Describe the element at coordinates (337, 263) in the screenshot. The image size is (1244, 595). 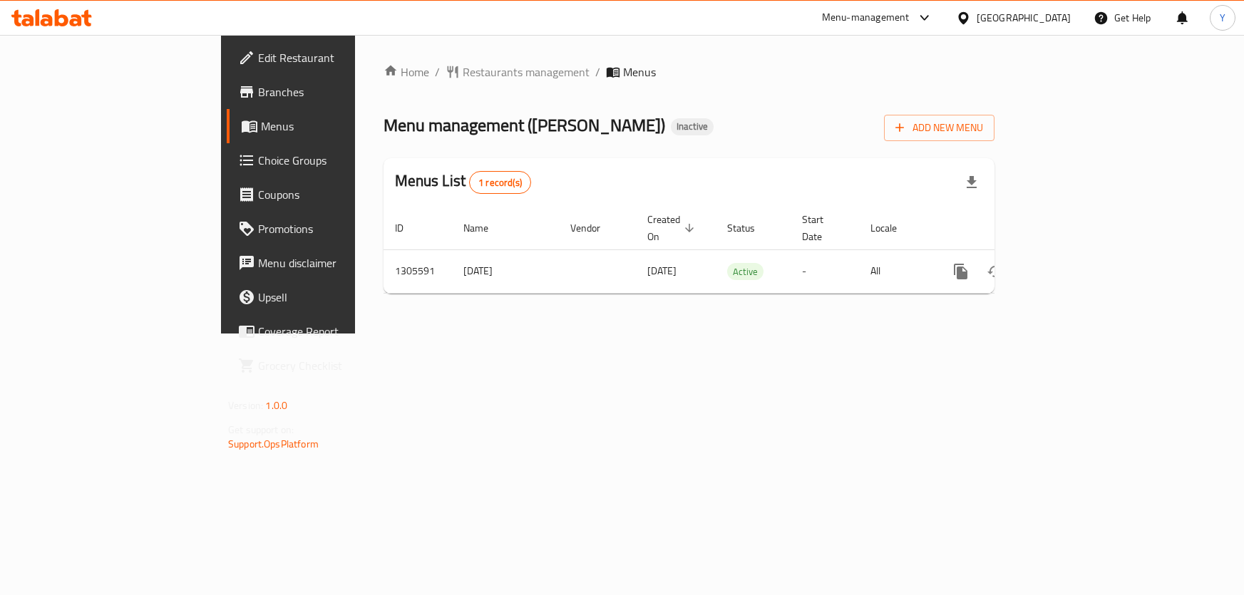
I see `span: Menu disclaimer` at that location.